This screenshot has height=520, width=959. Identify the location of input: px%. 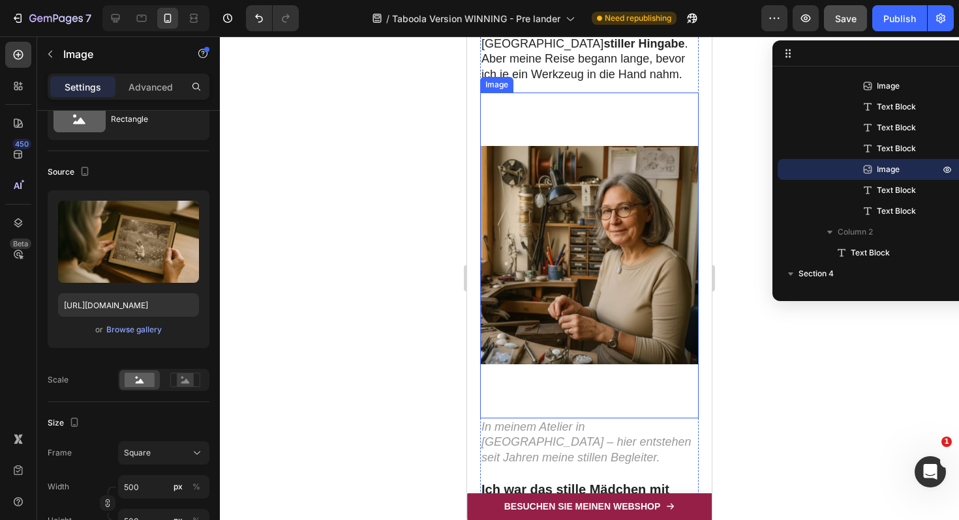
(164, 487).